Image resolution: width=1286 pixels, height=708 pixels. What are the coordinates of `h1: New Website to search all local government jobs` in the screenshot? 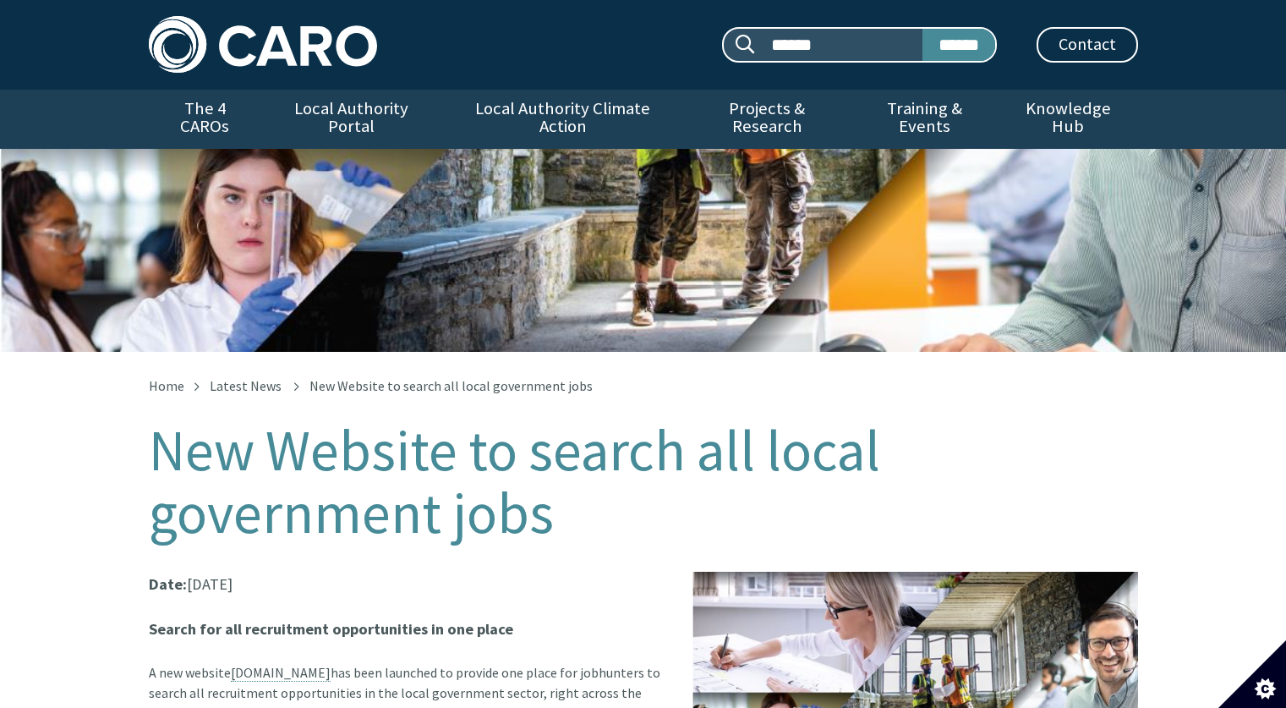 It's located at (643, 482).